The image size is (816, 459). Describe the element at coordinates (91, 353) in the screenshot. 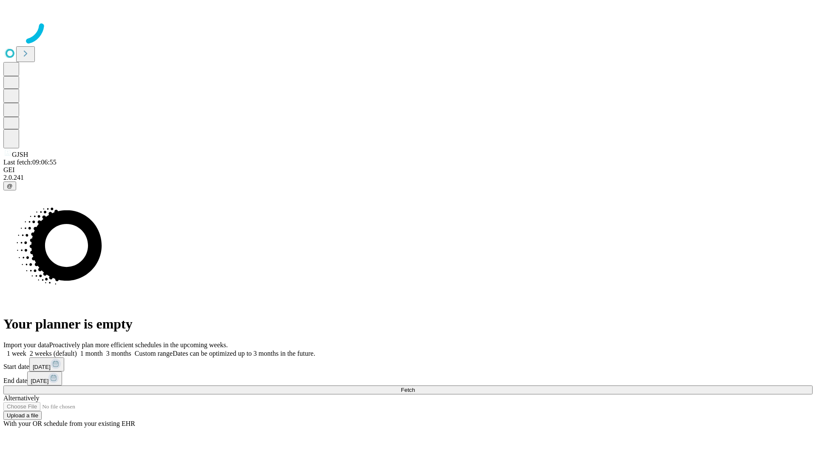

I see `span: 1 month` at that location.